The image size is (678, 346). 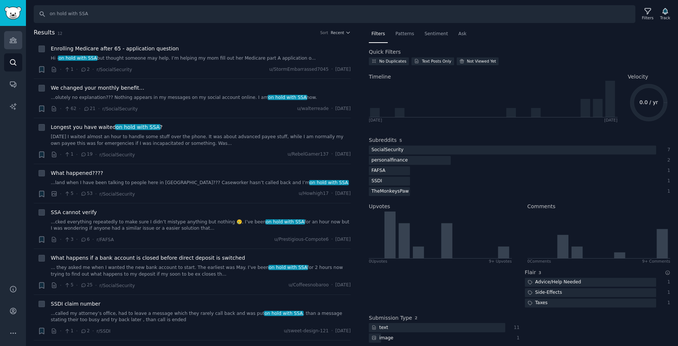 I want to click on span: We changed your monthly benefit…, so click(x=97, y=88).